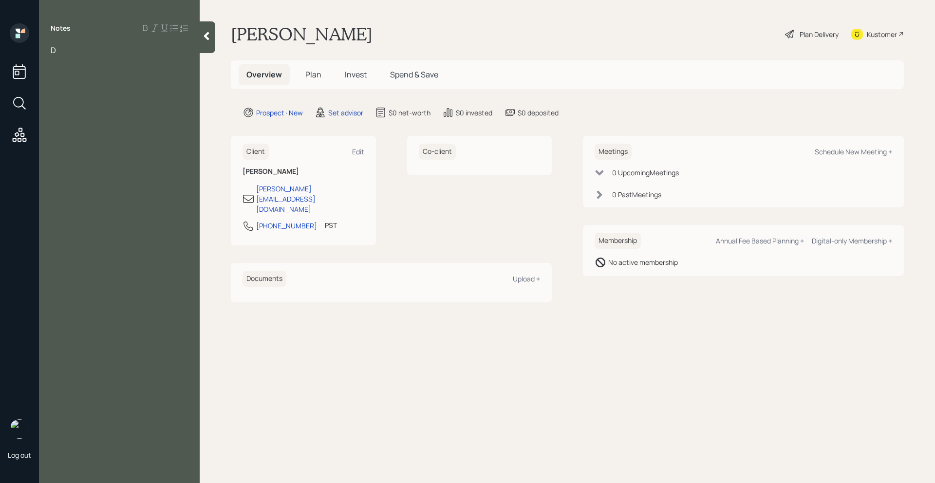  Describe the element at coordinates (60, 28) in the screenshot. I see `label: Notes` at that location.